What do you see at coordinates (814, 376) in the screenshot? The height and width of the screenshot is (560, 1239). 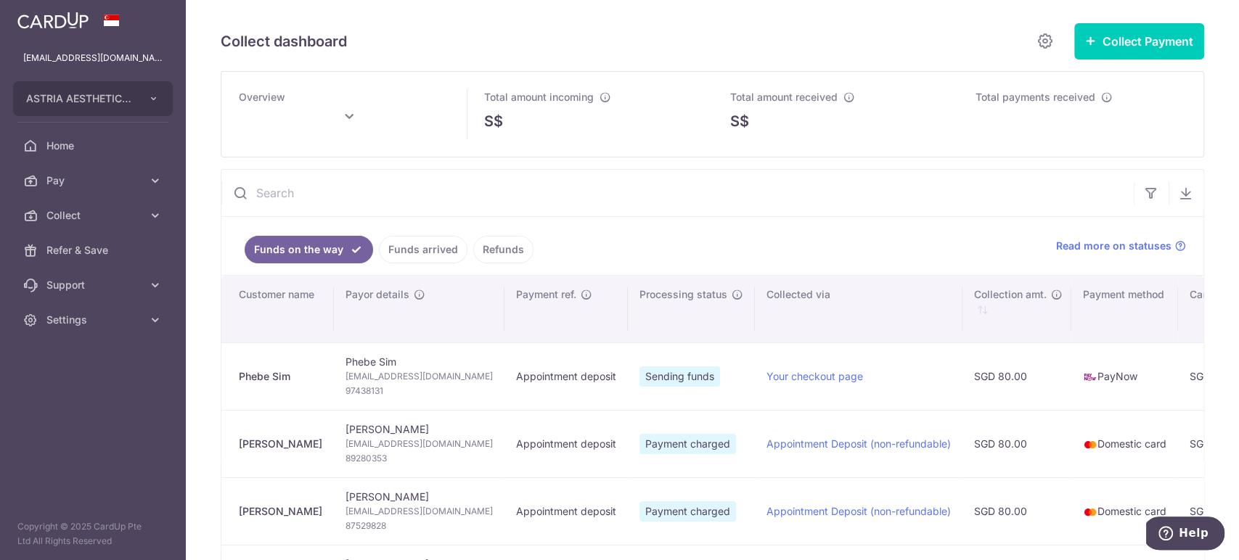 I see `a: Your checkout page` at bounding box center [814, 376].